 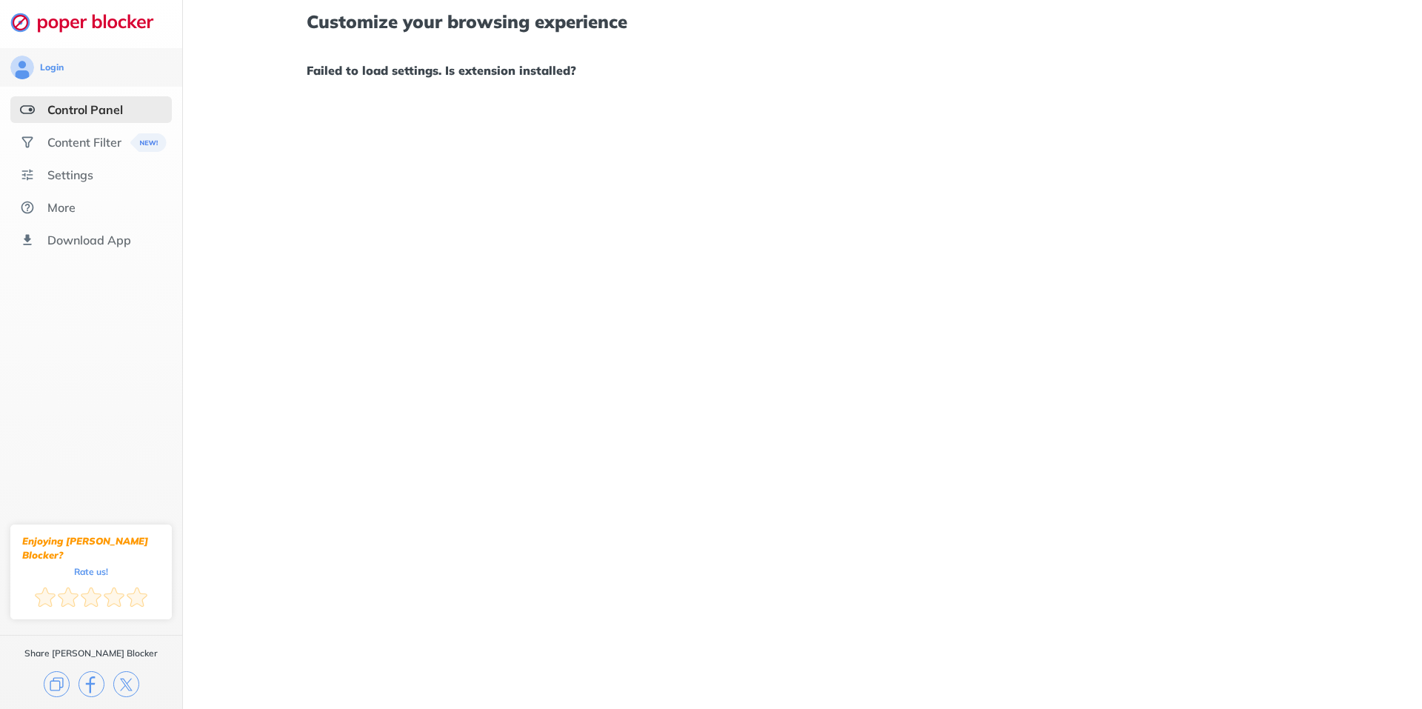 I want to click on div: More, so click(x=61, y=207).